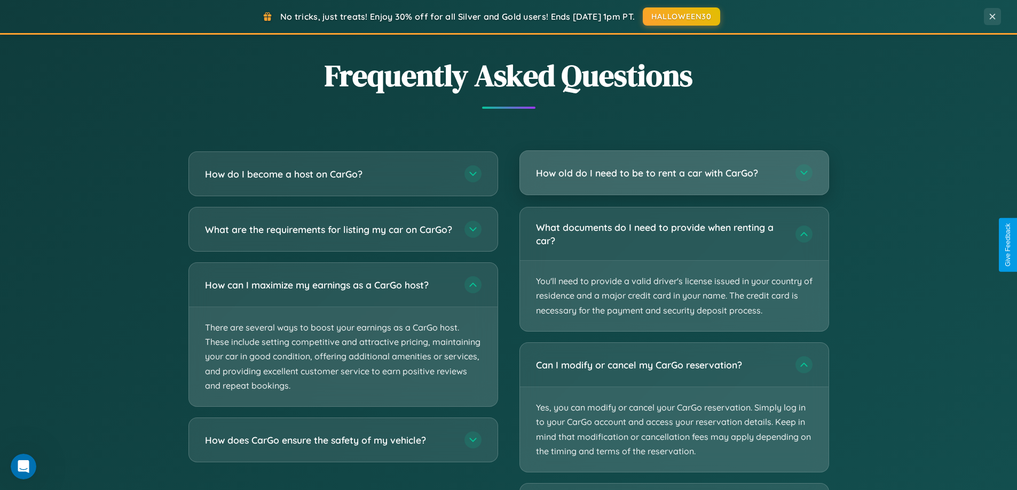 The width and height of the screenshot is (1017, 490). I want to click on p: There are several ways to boost your earnings as a CarGo host. These include setting competitive ..., so click(343, 357).